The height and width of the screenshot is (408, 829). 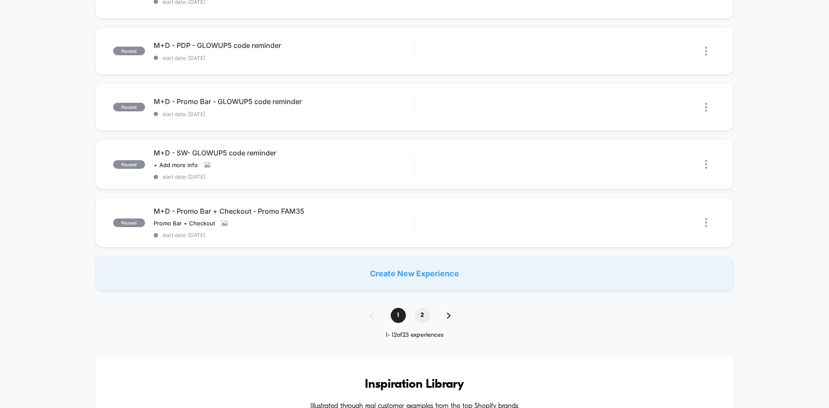 What do you see at coordinates (448, 315) in the screenshot?
I see `img: pagination forward` at bounding box center [448, 315].